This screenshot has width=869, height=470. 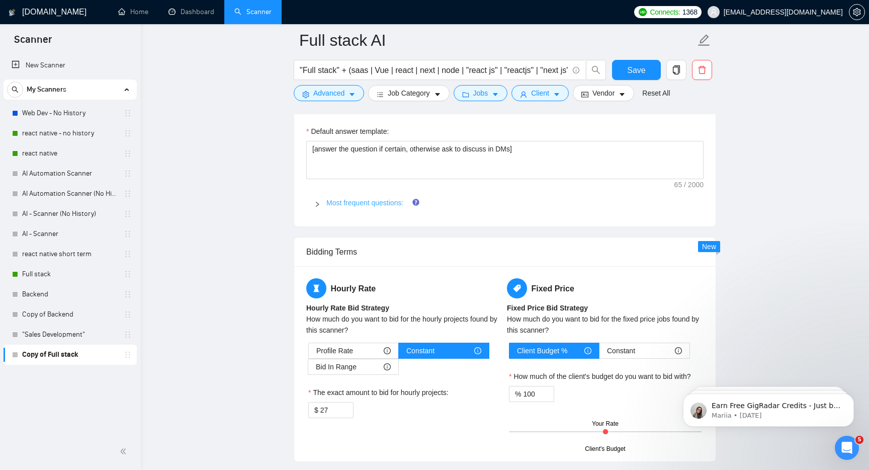 What do you see at coordinates (690, 12) in the screenshot?
I see `span: 1368` at bounding box center [690, 12].